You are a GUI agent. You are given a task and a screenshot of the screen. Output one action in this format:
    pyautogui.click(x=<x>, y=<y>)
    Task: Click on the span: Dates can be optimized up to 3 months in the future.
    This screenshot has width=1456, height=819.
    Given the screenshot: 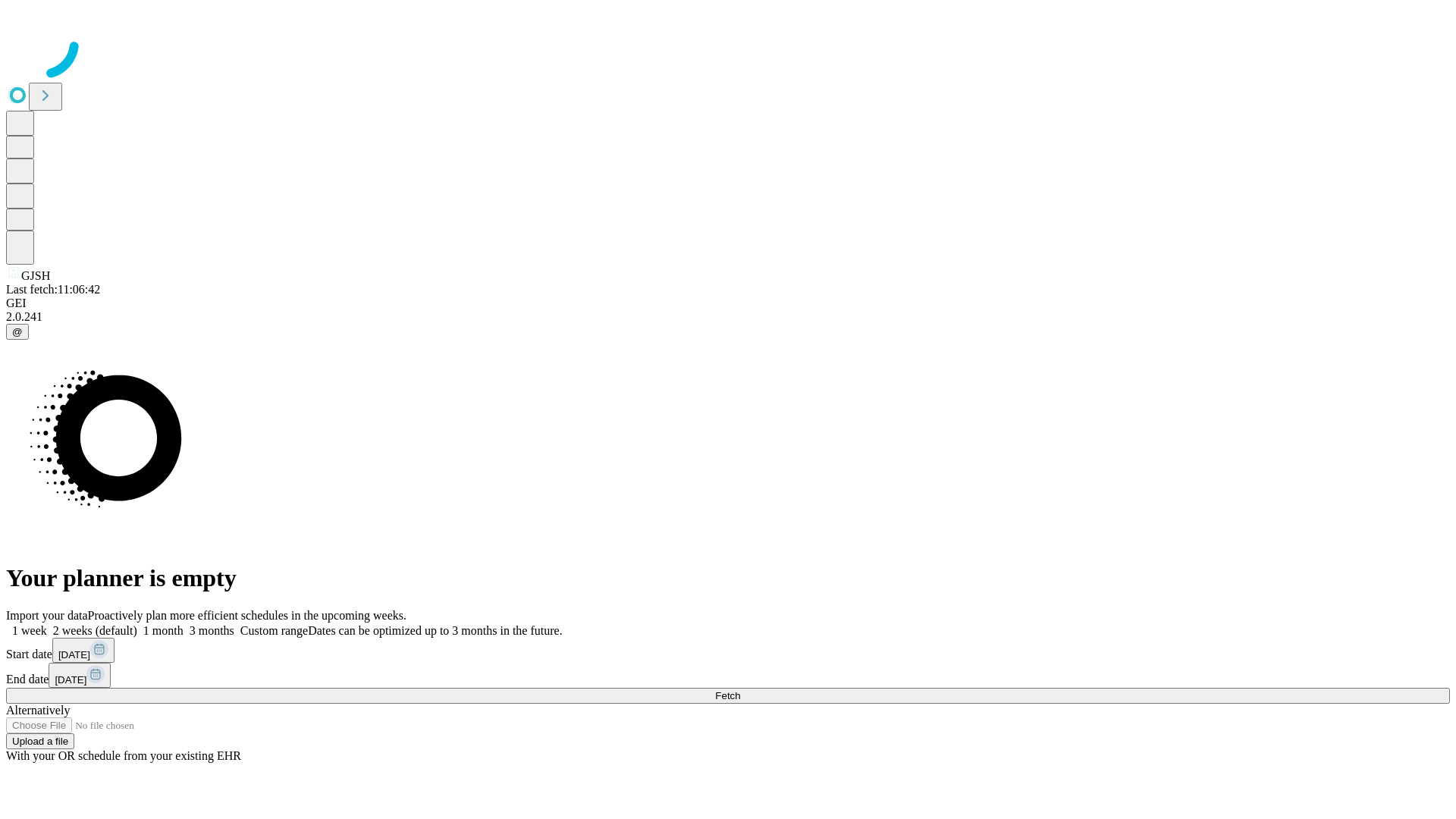 What is the action you would take?
    pyautogui.click(x=435, y=631)
    